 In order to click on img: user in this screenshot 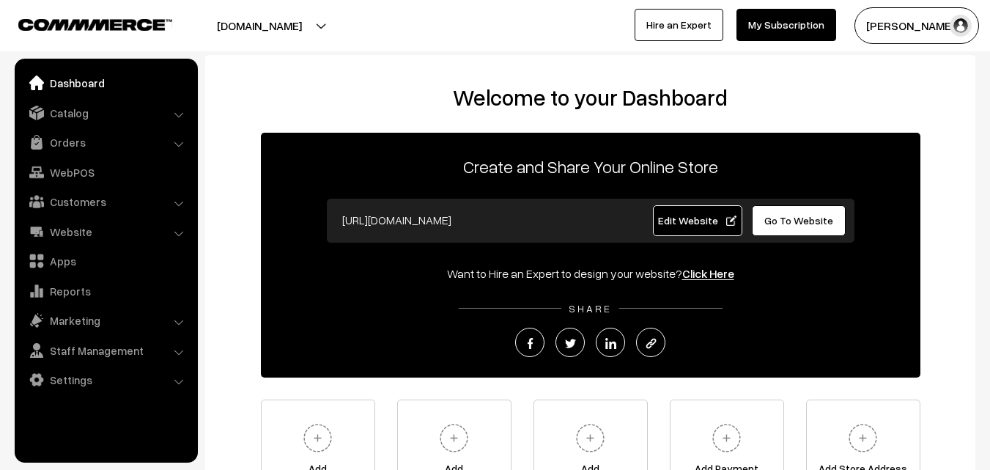, I will do `click(961, 26)`.